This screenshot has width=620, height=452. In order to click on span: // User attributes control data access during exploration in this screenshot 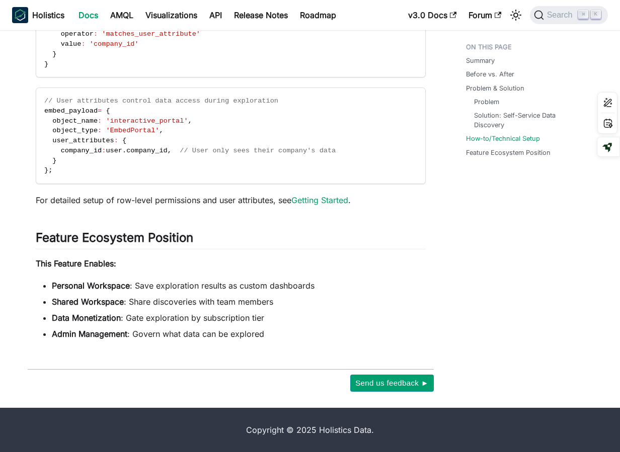, I will do `click(161, 101)`.